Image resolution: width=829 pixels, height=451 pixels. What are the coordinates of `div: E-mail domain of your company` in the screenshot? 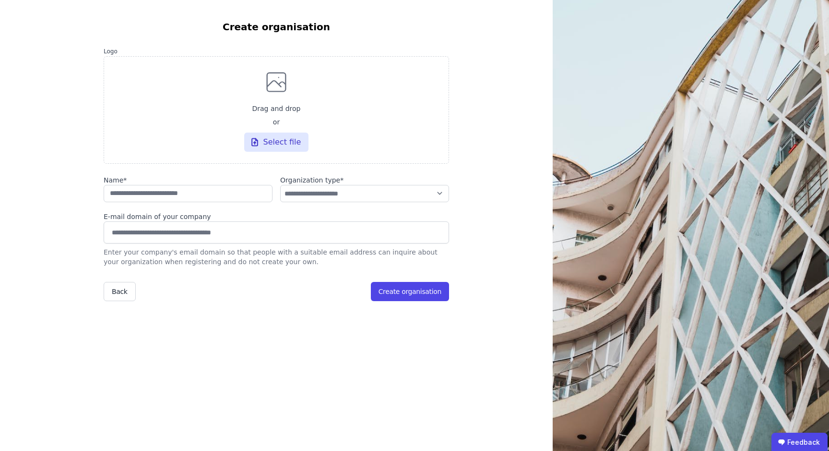 It's located at (276, 216).